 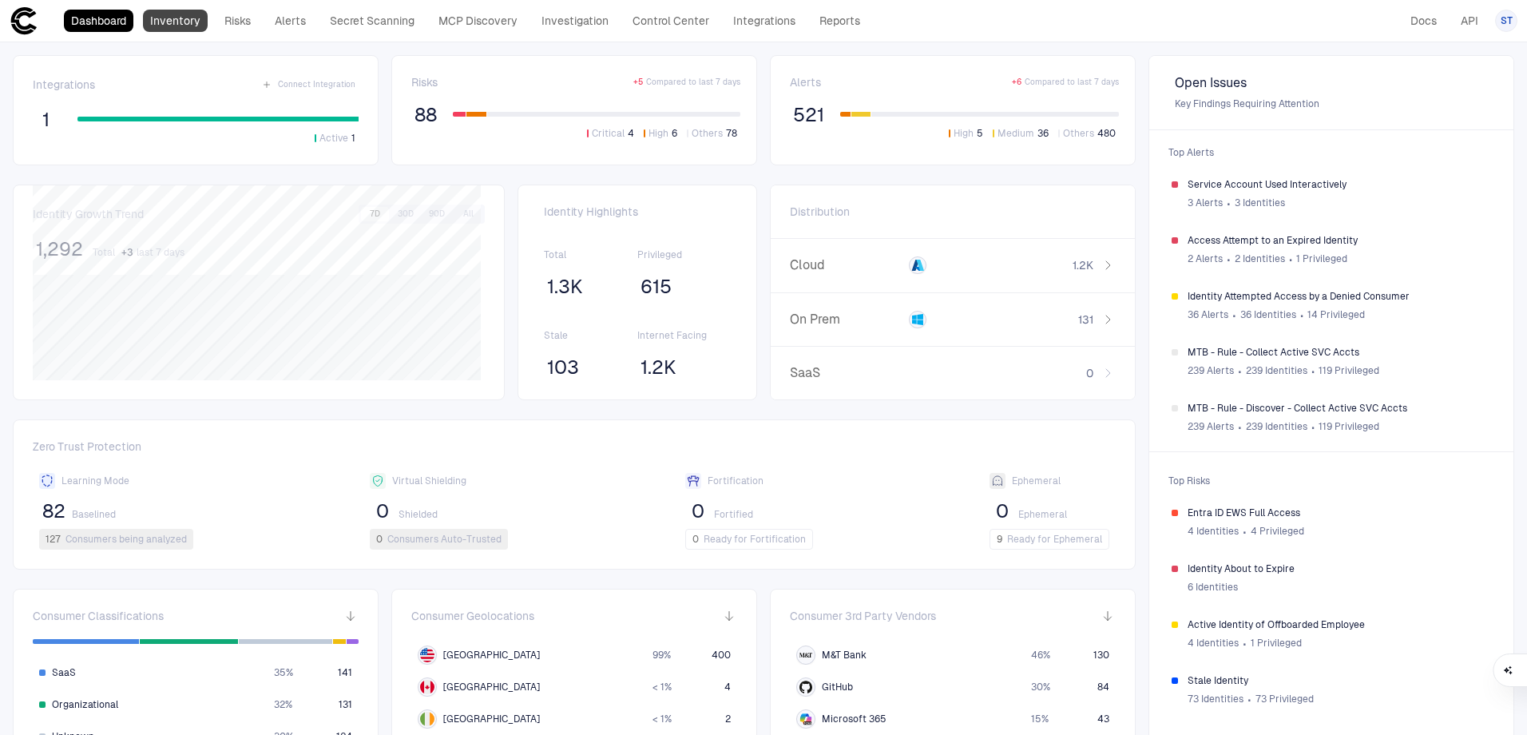 What do you see at coordinates (85, 704) in the screenshot?
I see `span: Organizational` at bounding box center [85, 704].